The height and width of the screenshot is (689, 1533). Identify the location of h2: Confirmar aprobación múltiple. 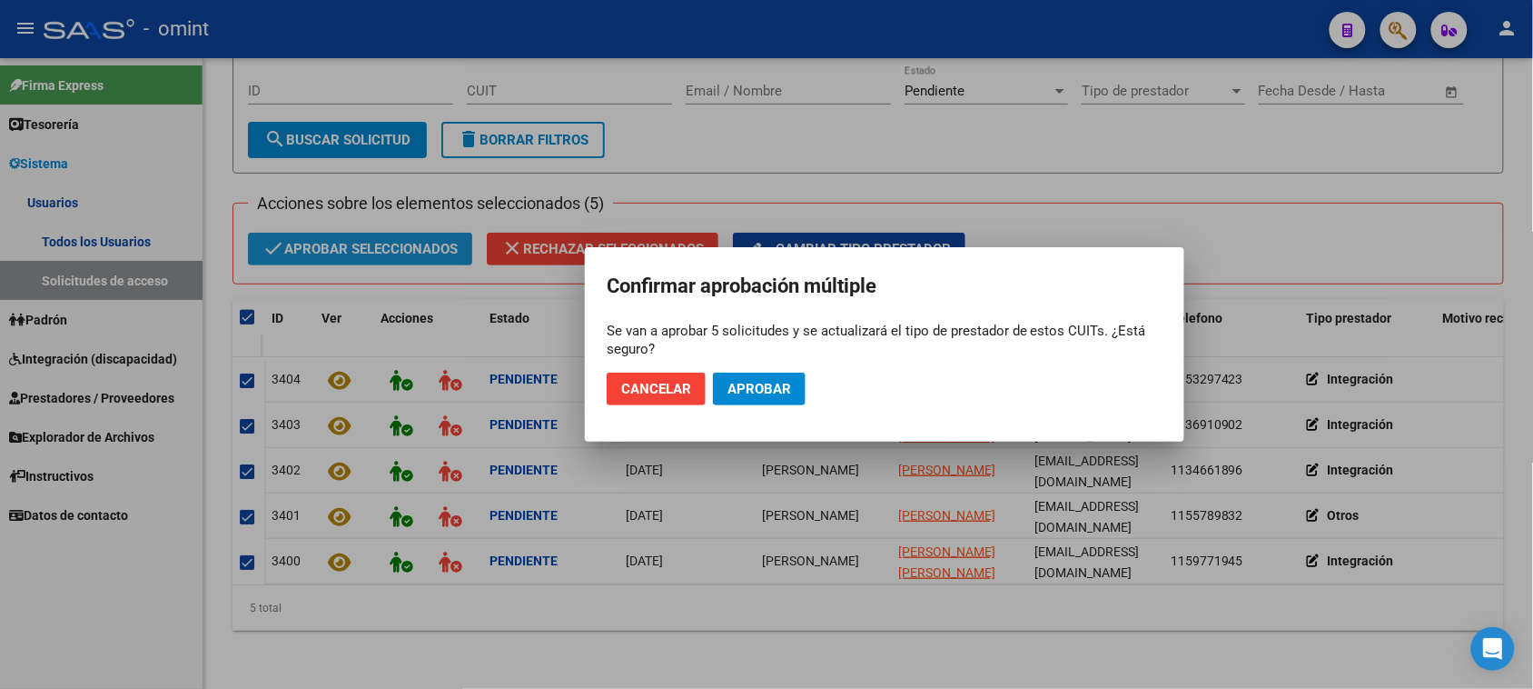
(885, 286).